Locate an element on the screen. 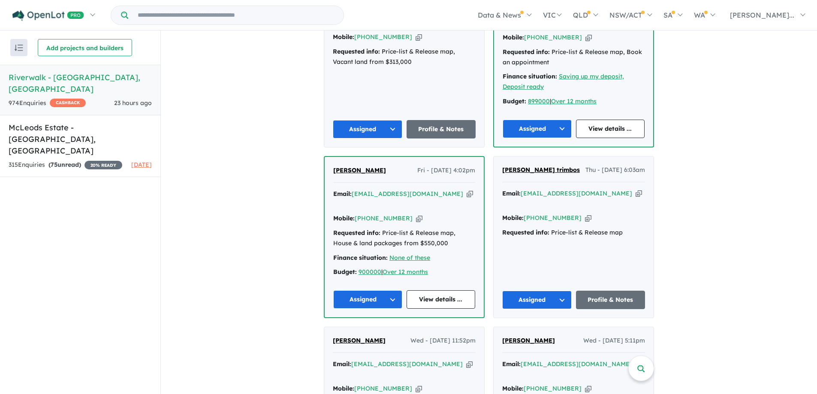 This screenshot has height=394, width=817. u: 900000 is located at coordinates (370, 272).